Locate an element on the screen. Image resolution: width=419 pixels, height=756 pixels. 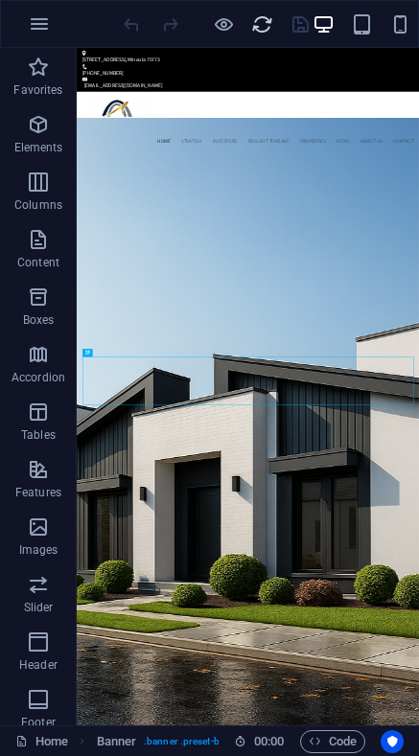
p: Elements is located at coordinates (38, 148).